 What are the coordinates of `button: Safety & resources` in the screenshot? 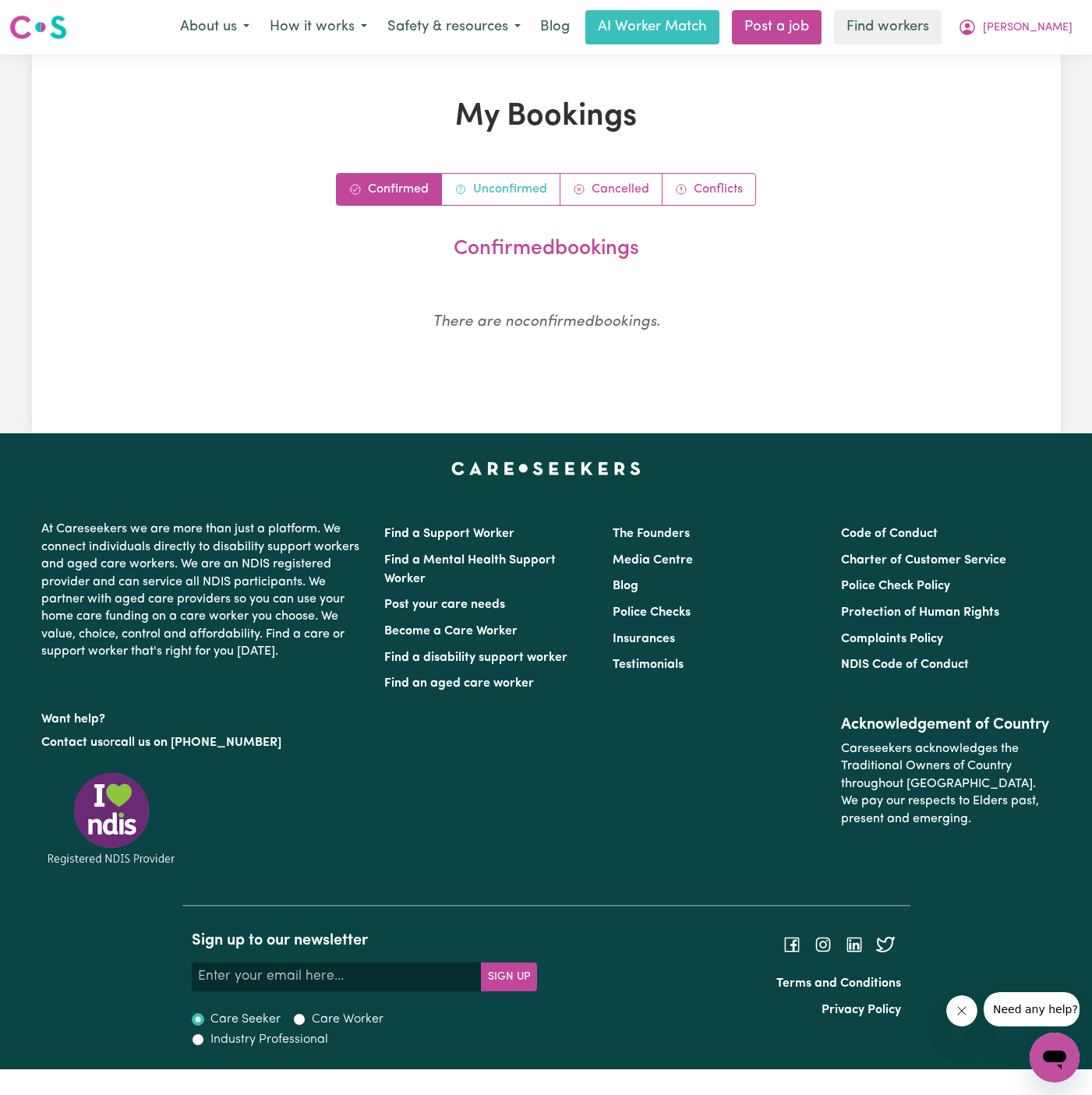 It's located at (454, 27).